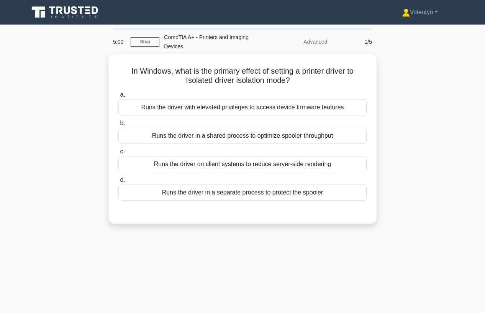 The image size is (485, 313). I want to click on a: Stop, so click(145, 42).